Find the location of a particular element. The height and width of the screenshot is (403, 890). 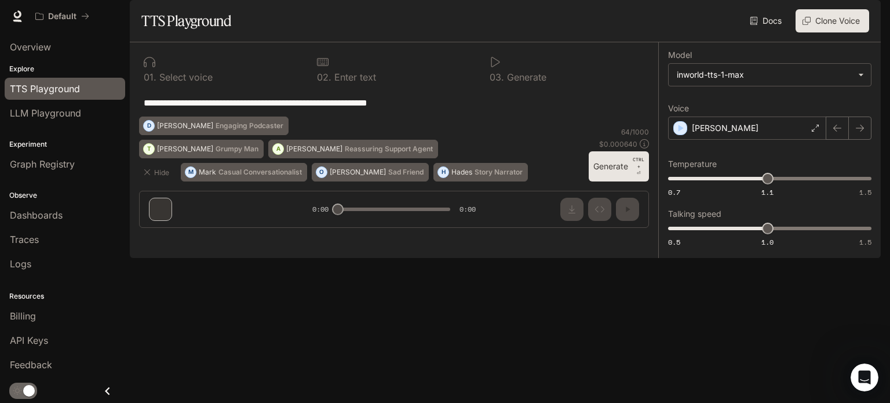

p: Select voice is located at coordinates (184, 77).